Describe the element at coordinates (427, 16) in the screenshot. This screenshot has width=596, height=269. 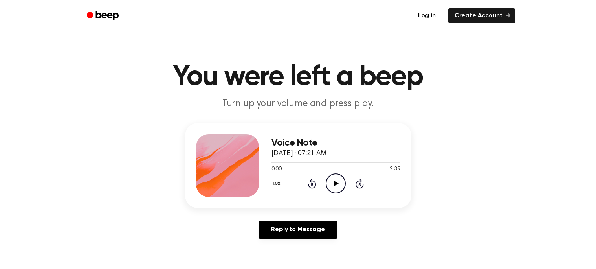
I see `a: Log in` at that location.